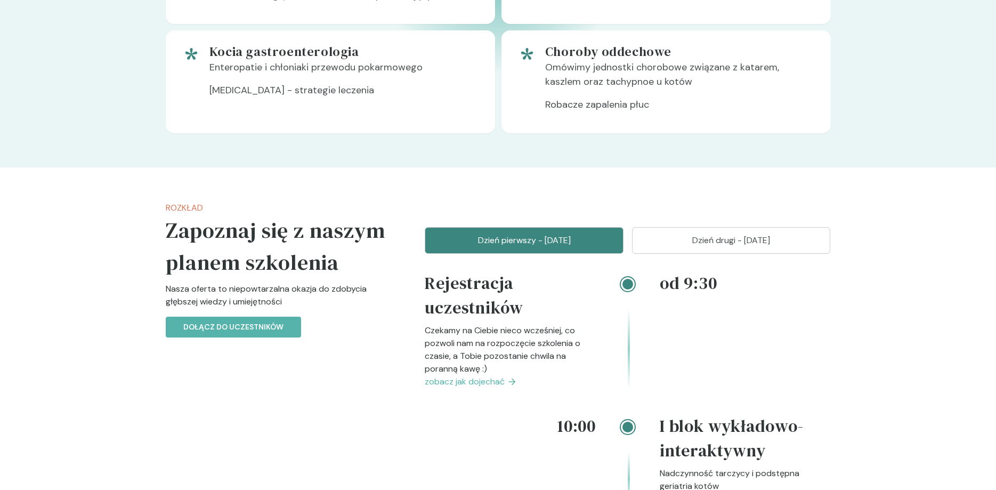 The height and width of the screenshot is (490, 996). Describe the element at coordinates (278, 246) in the screenshot. I see `h5: Zapoznaj się z naszym planem szkolenia` at that location.